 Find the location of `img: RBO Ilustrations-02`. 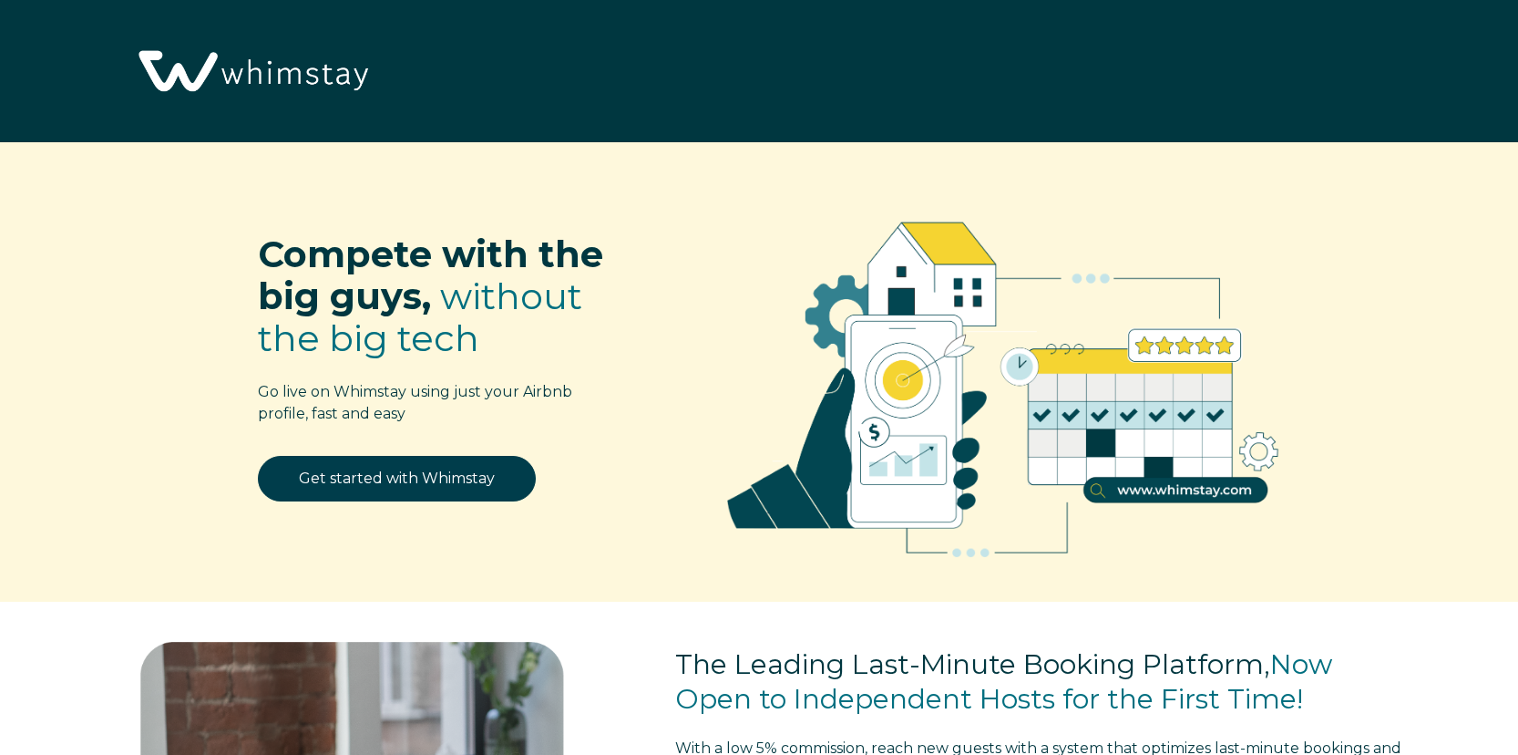

img: RBO Ilustrations-02 is located at coordinates (1003, 380).